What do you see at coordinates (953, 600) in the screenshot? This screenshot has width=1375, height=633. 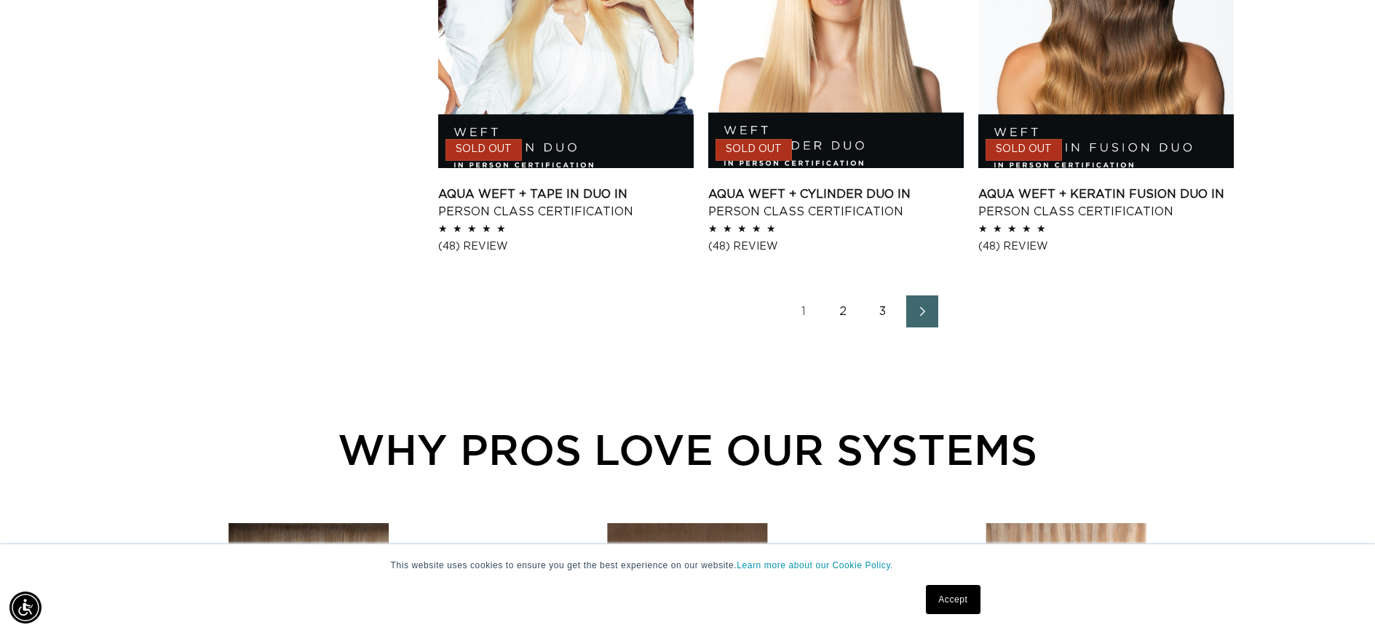 I see `a: Accept` at bounding box center [953, 600].